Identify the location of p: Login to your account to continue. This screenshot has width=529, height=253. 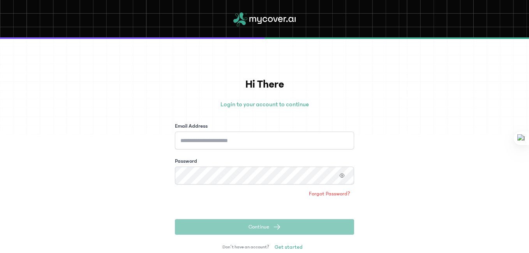
(264, 104).